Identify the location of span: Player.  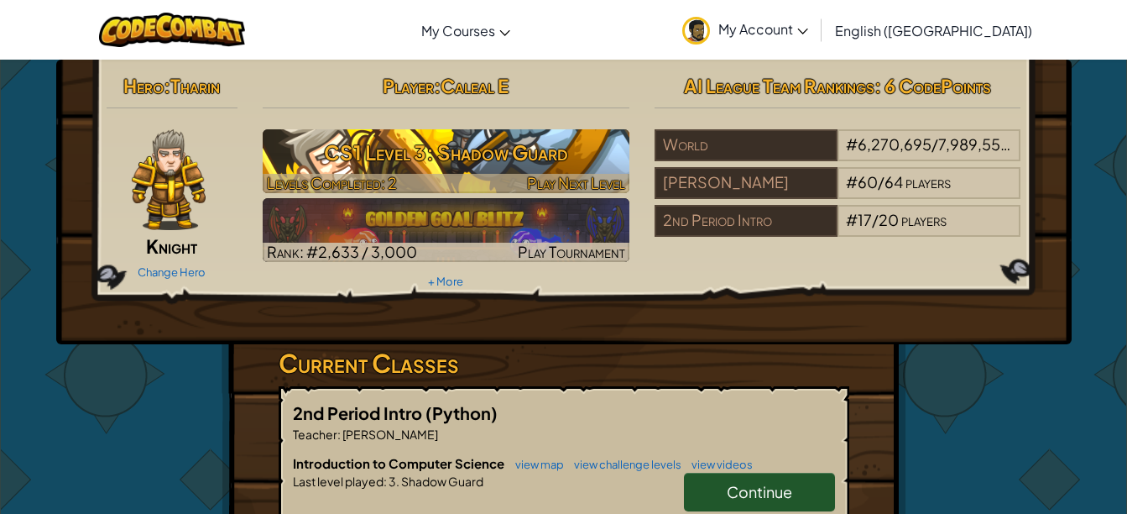
(408, 86).